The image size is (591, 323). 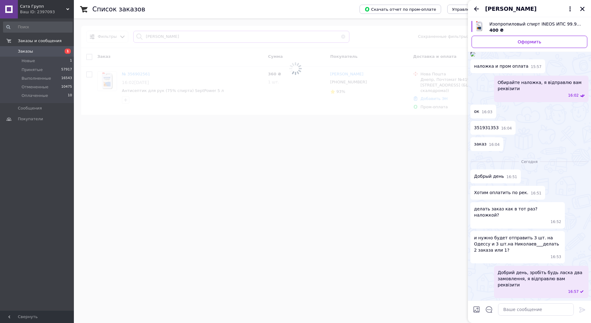 What do you see at coordinates (487, 112) in the screenshot?
I see `span: 16:03 09.07.2025` at bounding box center [487, 112].